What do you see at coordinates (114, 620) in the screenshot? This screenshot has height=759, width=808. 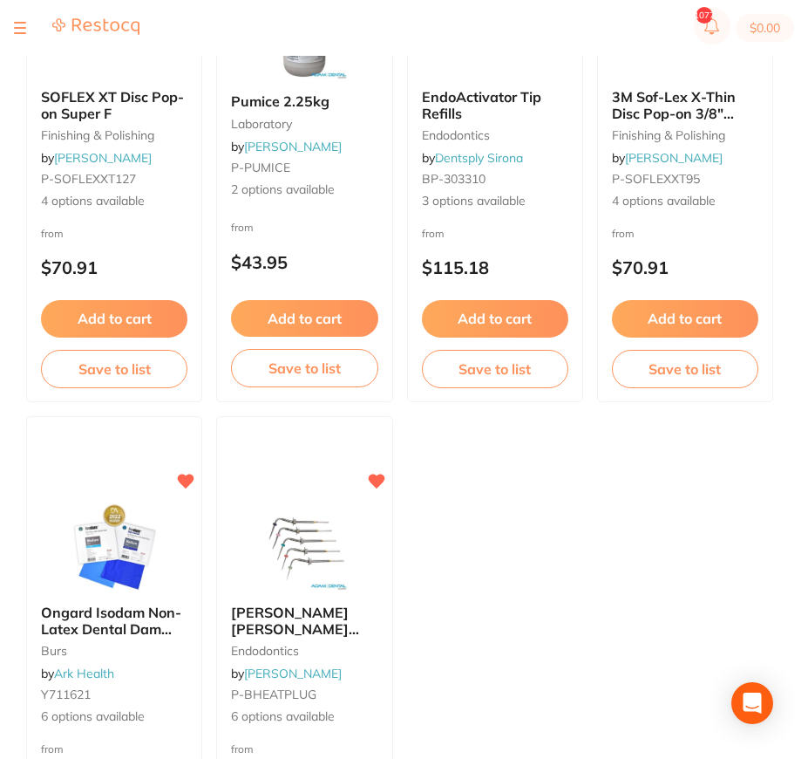 I see `b: Ongard Isodam Non-Latex Dental Dam Blue` at bounding box center [114, 620].